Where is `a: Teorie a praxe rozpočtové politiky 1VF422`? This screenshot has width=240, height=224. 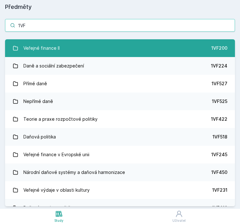 a: Teorie a praxe rozpočtové politiky 1VF422 is located at coordinates (120, 119).